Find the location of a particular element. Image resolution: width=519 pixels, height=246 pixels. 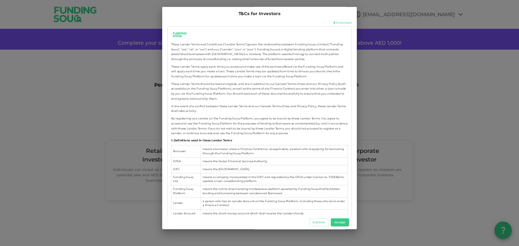

button: Decline is located at coordinates (318, 223).